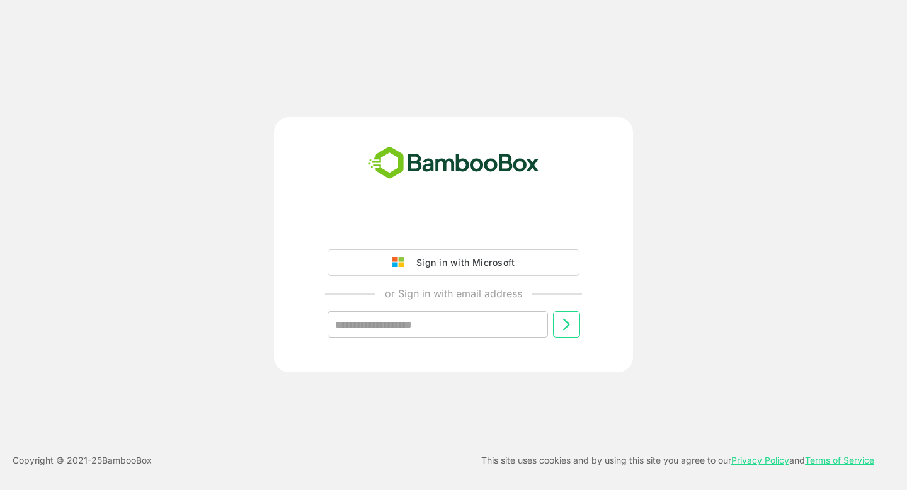  What do you see at coordinates (454, 163) in the screenshot?
I see `img: bamboobox` at bounding box center [454, 163].